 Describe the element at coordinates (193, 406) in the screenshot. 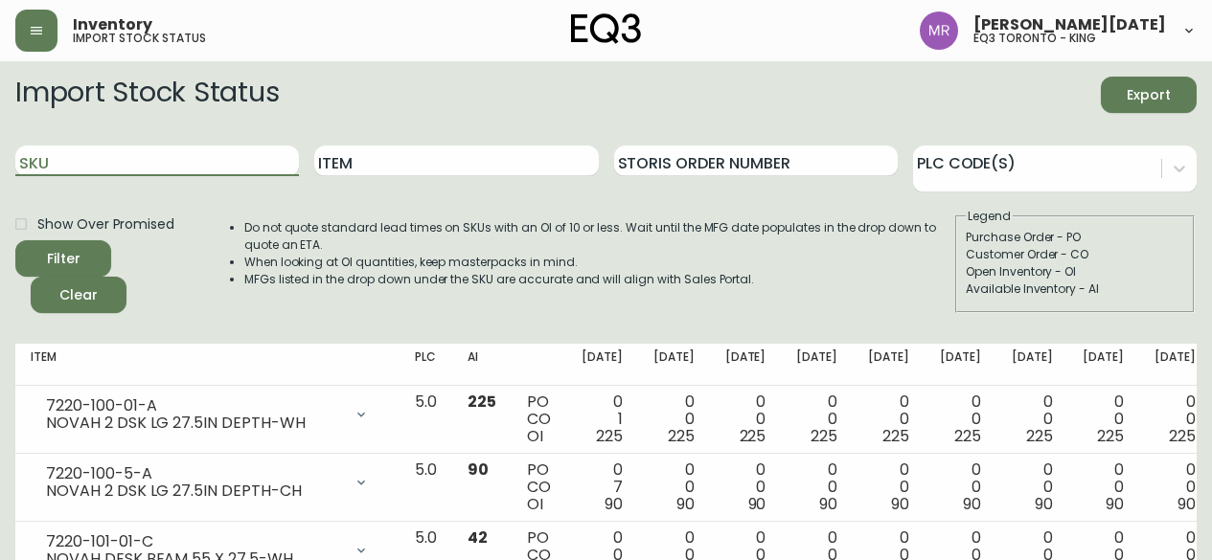

I see `div: 7220-100-01-A` at that location.